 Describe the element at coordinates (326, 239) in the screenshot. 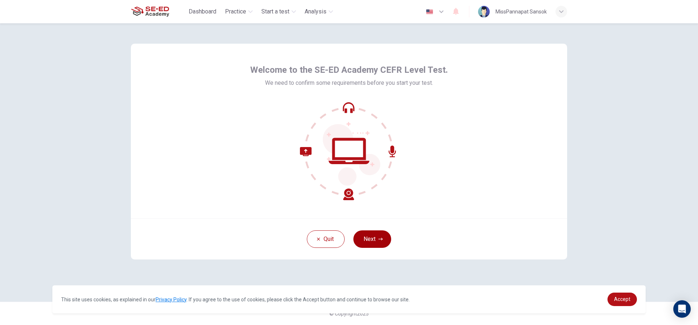

I see `button: Quit` at that location.